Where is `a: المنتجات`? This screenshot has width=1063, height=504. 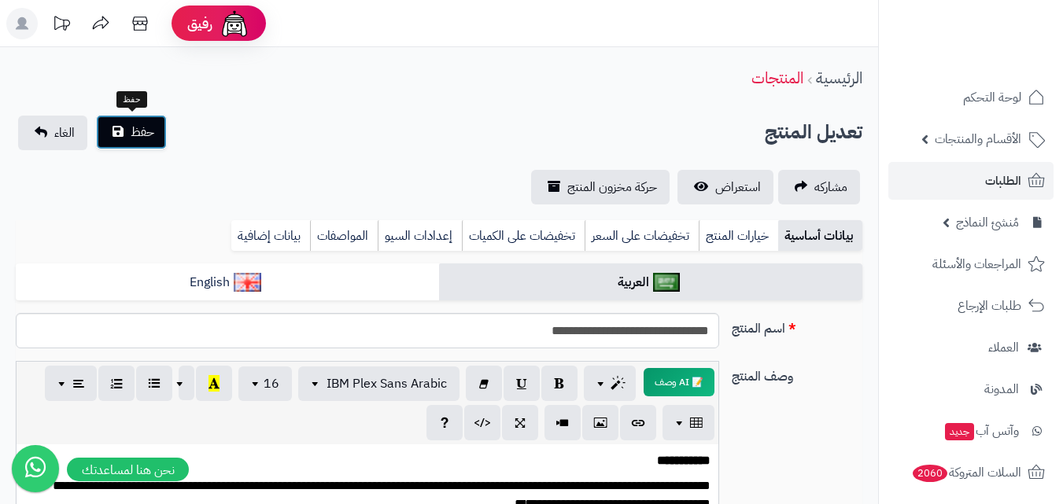 a: المنتجات is located at coordinates (777, 78).